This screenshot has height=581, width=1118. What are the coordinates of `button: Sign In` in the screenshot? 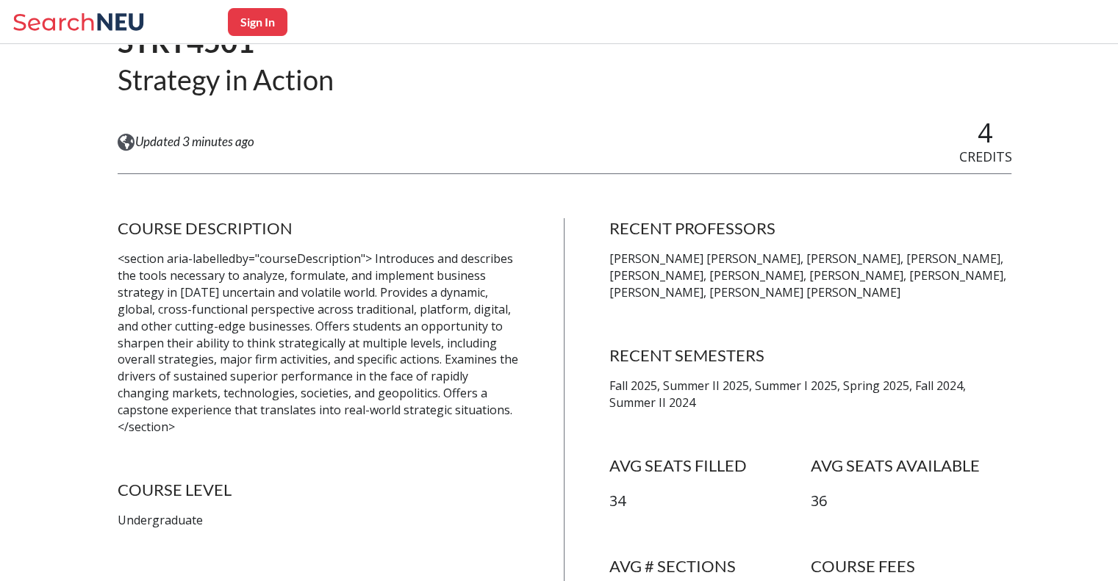 It's located at (257, 22).